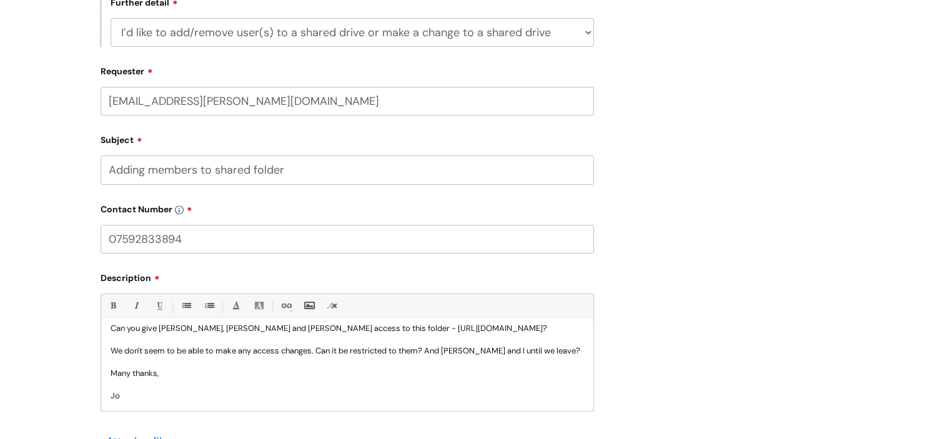 This screenshot has width=950, height=439. Describe the element at coordinates (347, 373) in the screenshot. I see `p: Many thanks,` at that location.